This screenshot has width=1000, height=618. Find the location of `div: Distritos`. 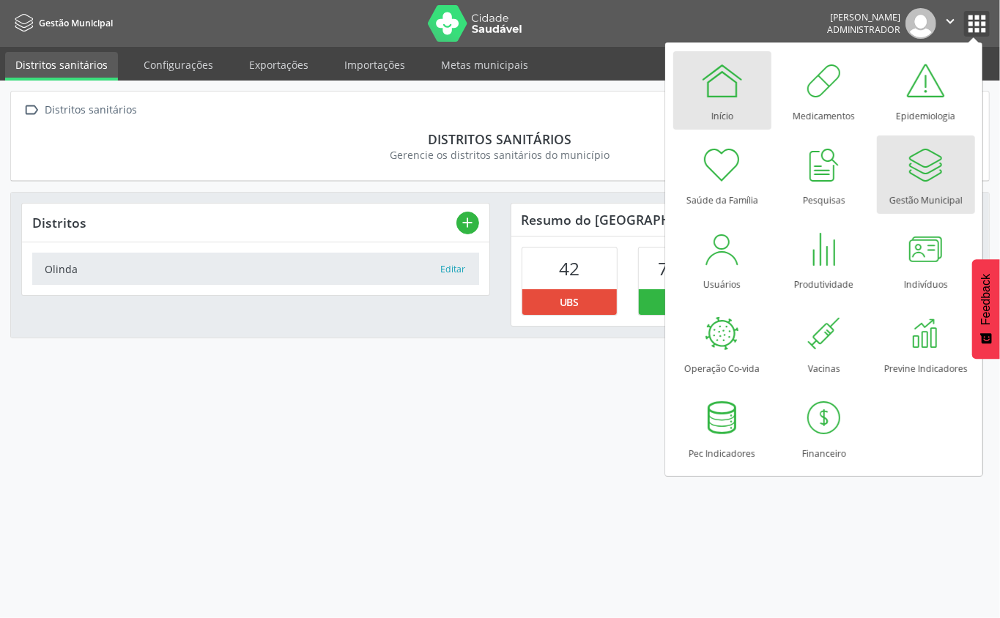

div: Distritos is located at coordinates (244, 223).